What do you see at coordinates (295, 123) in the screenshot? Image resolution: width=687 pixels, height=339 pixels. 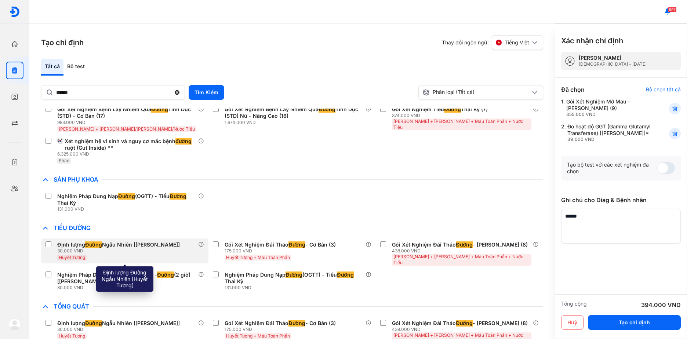 I see `div: 1.674.000 VND` at bounding box center [295, 123].